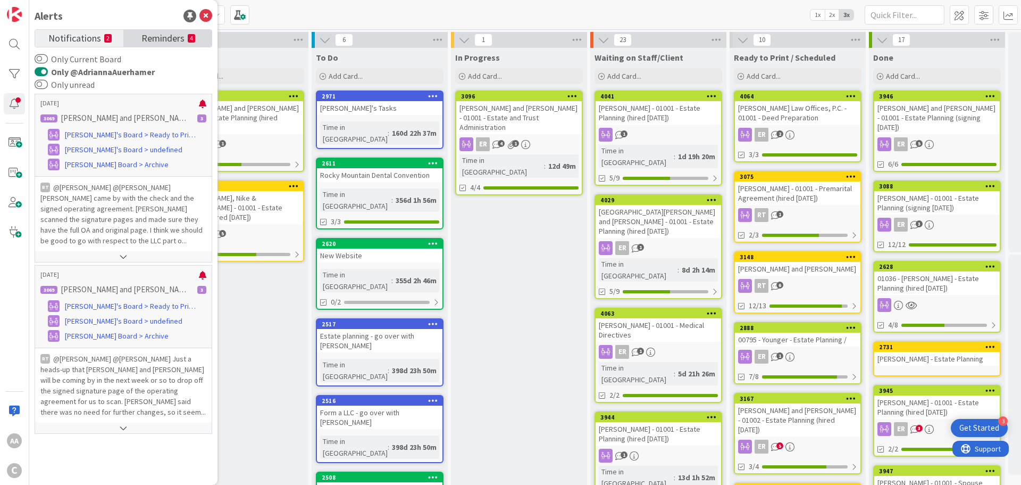 The width and height of the screenshot is (1021, 485). Describe the element at coordinates (780, 285) in the screenshot. I see `span: 6` at that location.